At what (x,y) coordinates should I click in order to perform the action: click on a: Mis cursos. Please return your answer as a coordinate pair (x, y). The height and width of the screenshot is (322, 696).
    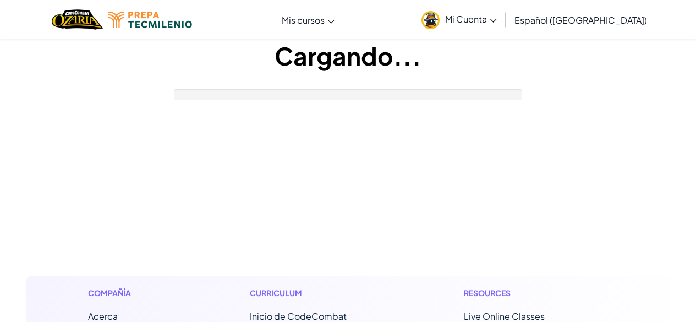
    Looking at the image, I should click on (308, 20).